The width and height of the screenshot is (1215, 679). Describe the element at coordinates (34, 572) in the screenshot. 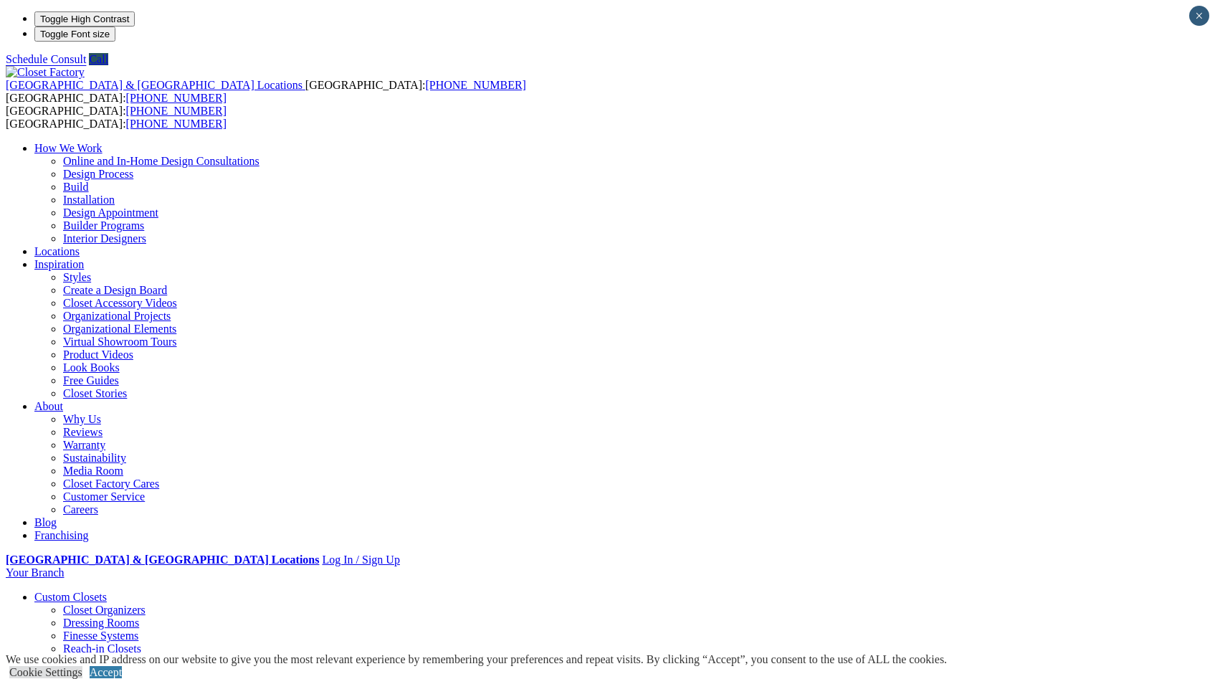

I see `a: Your Branch` at that location.